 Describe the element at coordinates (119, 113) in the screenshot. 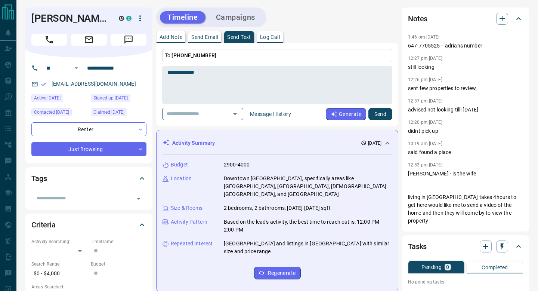

I see `div: Tue Aug 06 2024` at that location.